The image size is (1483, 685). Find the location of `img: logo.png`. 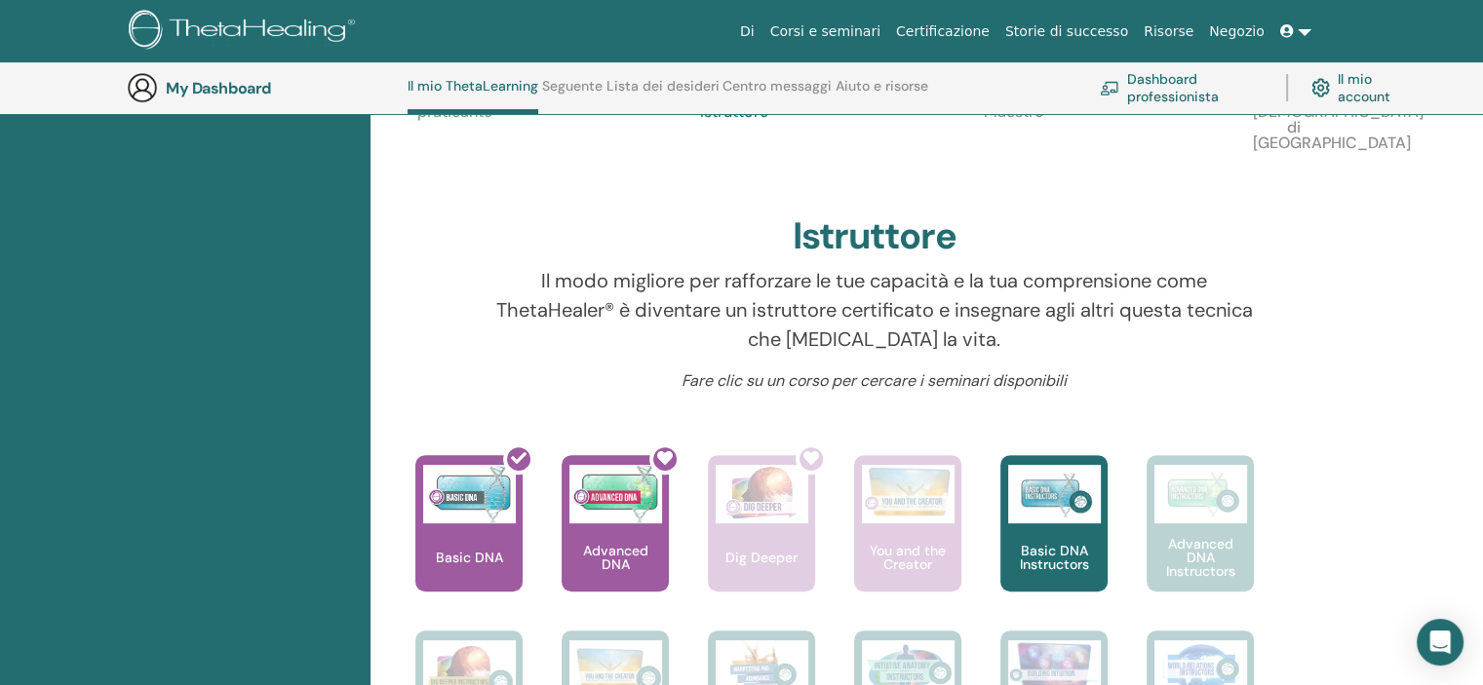

img: logo.png is located at coordinates (245, 31).